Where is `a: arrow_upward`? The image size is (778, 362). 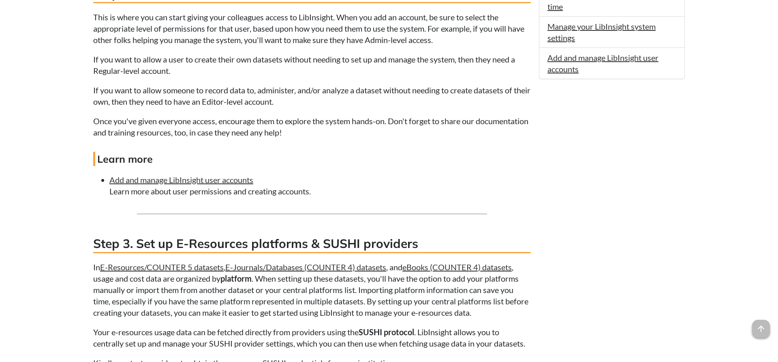
a: arrow_upward is located at coordinates (761, 325).